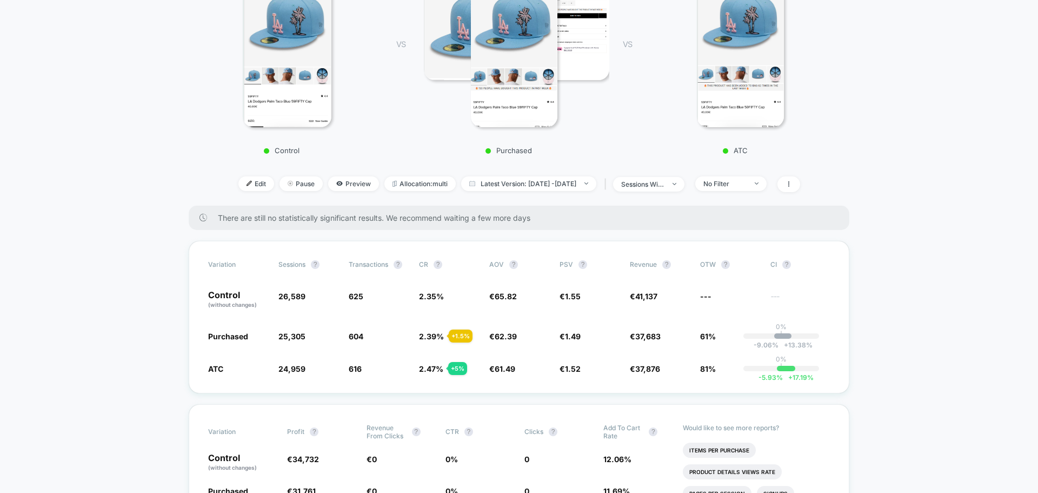  I want to click on span: 1.52, so click(573, 368).